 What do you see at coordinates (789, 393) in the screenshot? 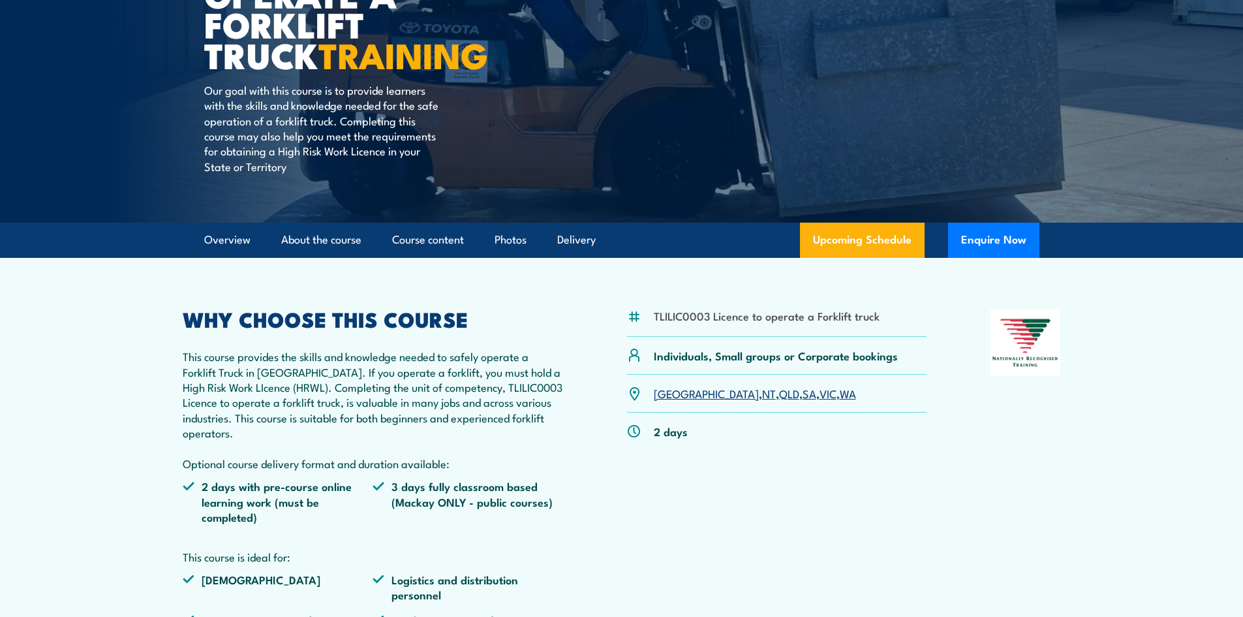
I see `a: QLD` at bounding box center [789, 393].